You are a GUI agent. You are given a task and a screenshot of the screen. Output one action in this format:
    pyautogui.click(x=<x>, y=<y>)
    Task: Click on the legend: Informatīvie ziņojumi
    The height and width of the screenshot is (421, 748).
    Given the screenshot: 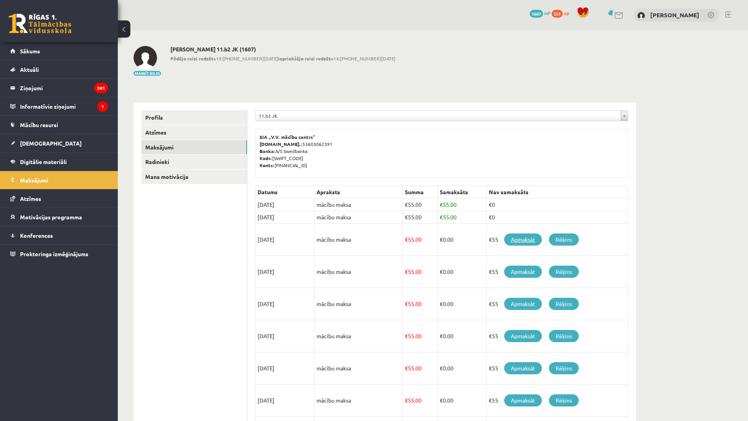 What is the action you would take?
    pyautogui.click(x=64, y=106)
    